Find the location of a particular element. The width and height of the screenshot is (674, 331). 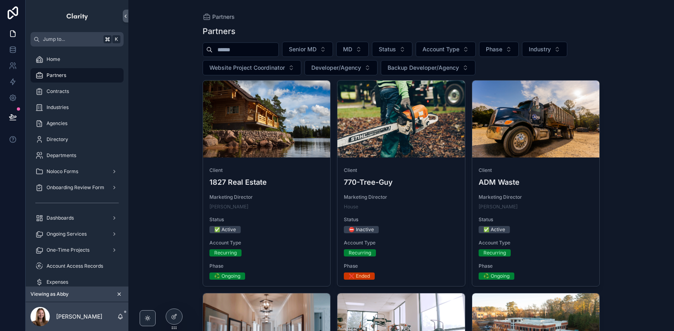

div: ⛔ Inactive is located at coordinates (361, 230).